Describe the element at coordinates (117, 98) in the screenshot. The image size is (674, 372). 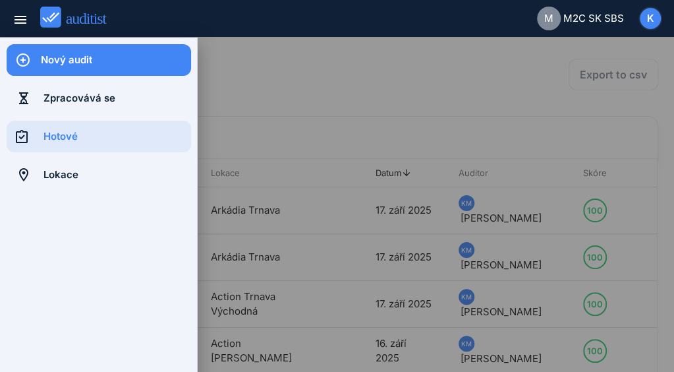
I see `div: Zpracovává se` at that location.